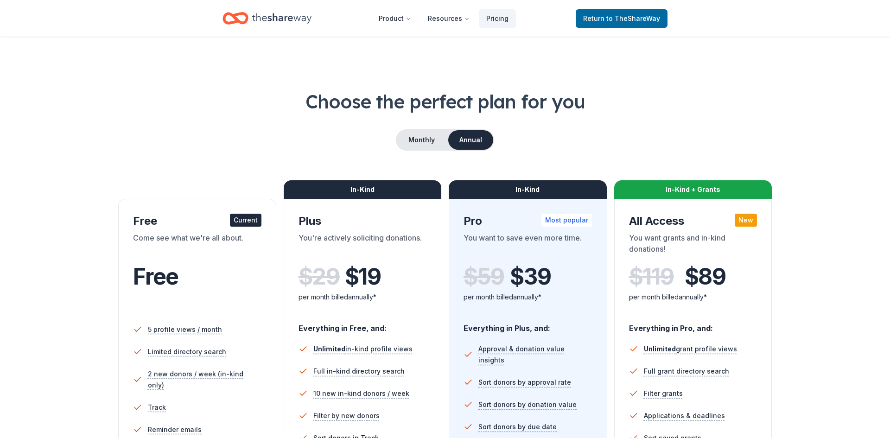 The image size is (890, 438). I want to click on span: in-kind profile views, so click(363, 348).